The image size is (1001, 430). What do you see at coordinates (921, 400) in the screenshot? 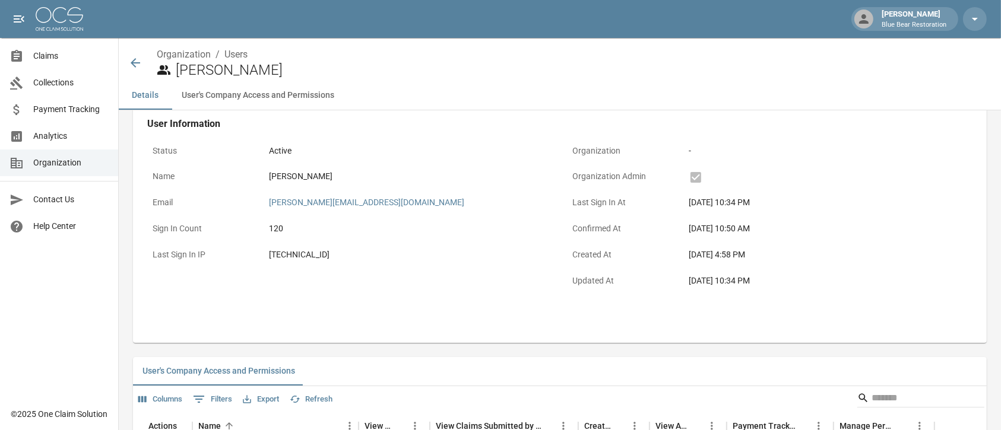
I see `div: Search` at bounding box center [921, 400].